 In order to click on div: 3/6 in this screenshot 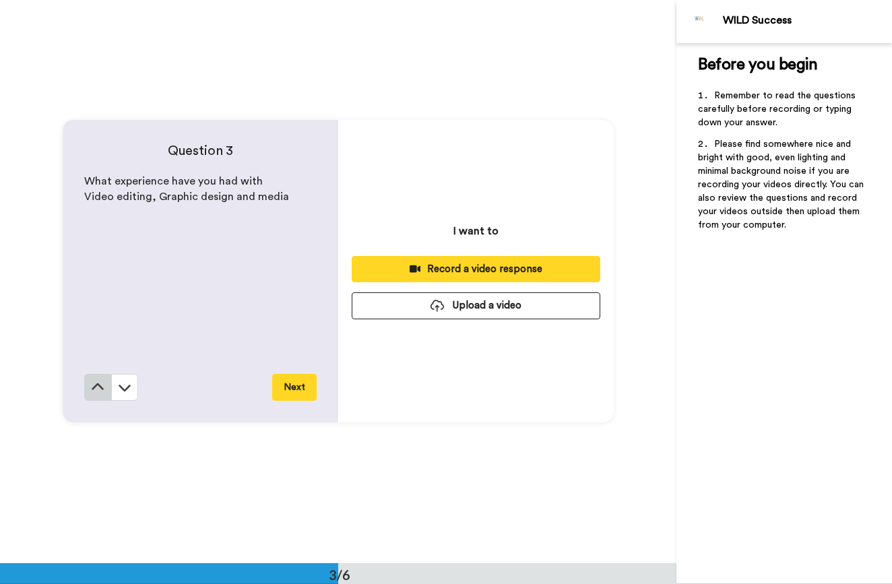, I will do `click(340, 575)`.